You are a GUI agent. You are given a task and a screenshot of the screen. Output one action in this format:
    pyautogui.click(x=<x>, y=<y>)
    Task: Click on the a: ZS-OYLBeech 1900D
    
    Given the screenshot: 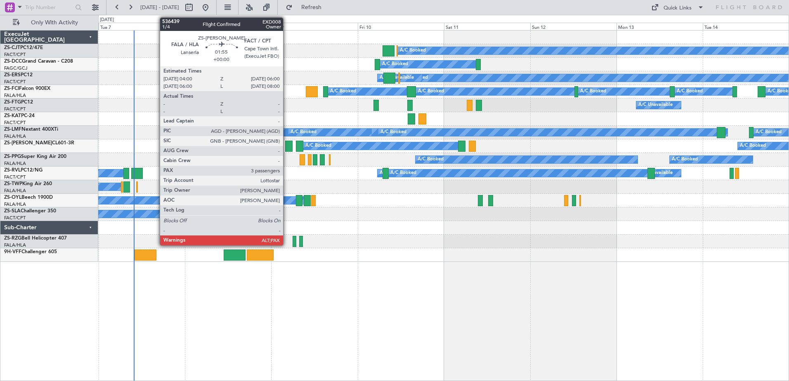 What is the action you would take?
    pyautogui.click(x=28, y=198)
    